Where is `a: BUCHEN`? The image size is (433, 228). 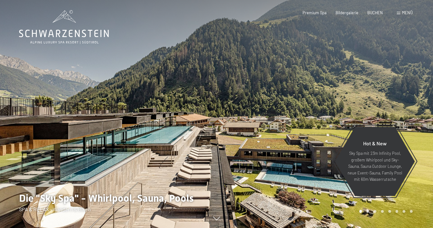
a: BUCHEN is located at coordinates (375, 13).